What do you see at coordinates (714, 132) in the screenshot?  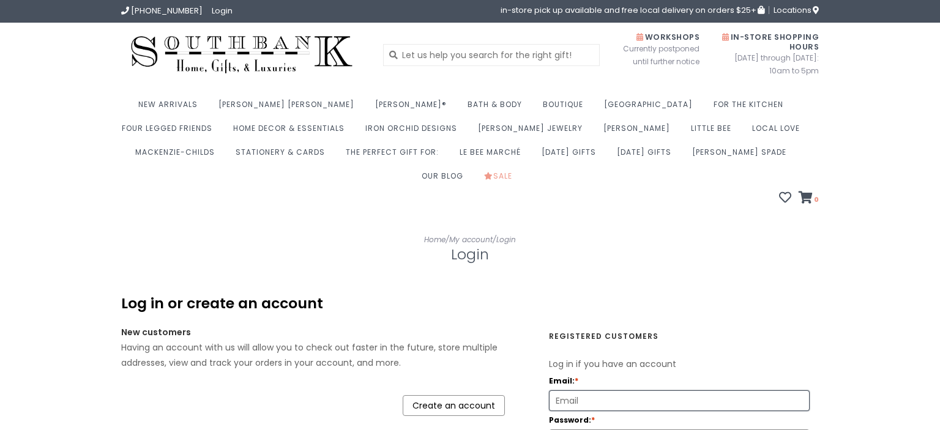 I see `a: Little Bee` at bounding box center [714, 132].